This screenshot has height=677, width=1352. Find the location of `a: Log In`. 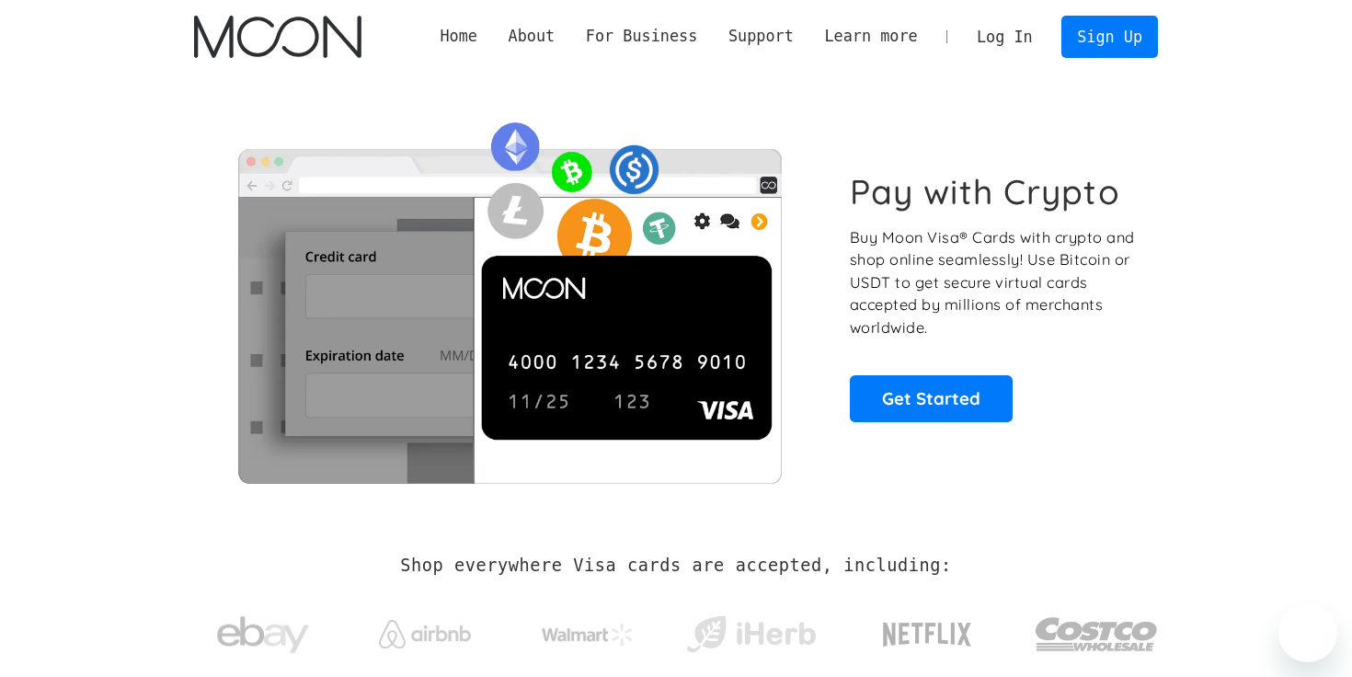

a: Log In is located at coordinates (1004, 37).